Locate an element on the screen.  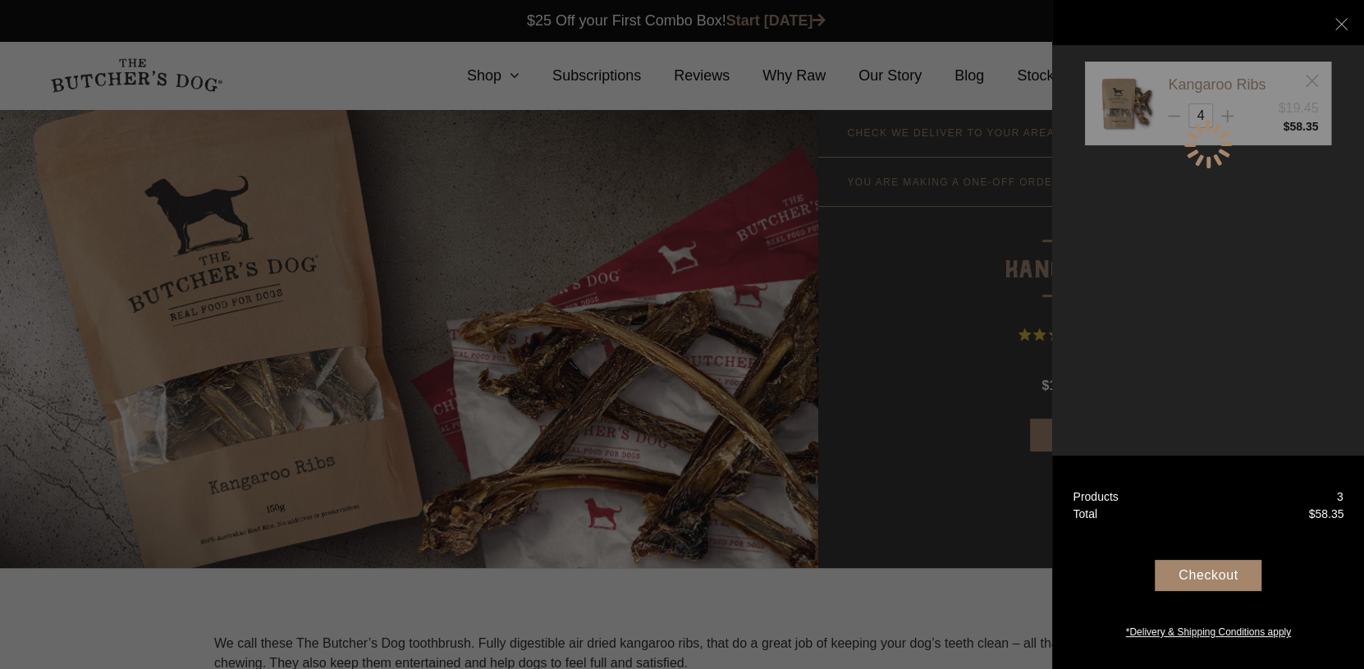
div: Checkout is located at coordinates (1208, 575).